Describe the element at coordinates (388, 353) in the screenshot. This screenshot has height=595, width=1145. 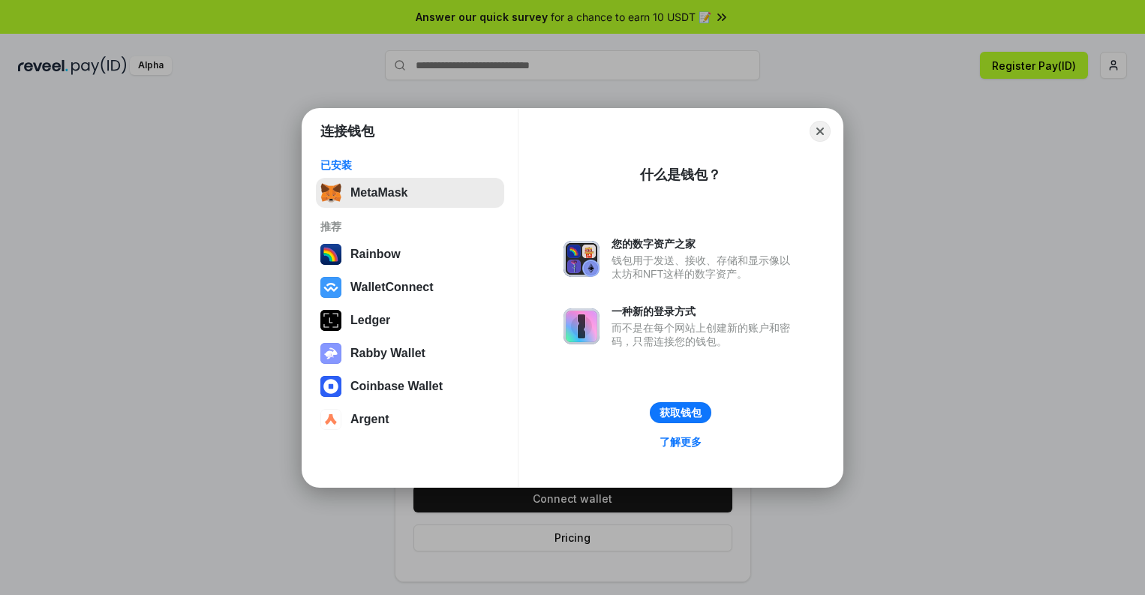
I see `div: Rabby Wallet` at that location.